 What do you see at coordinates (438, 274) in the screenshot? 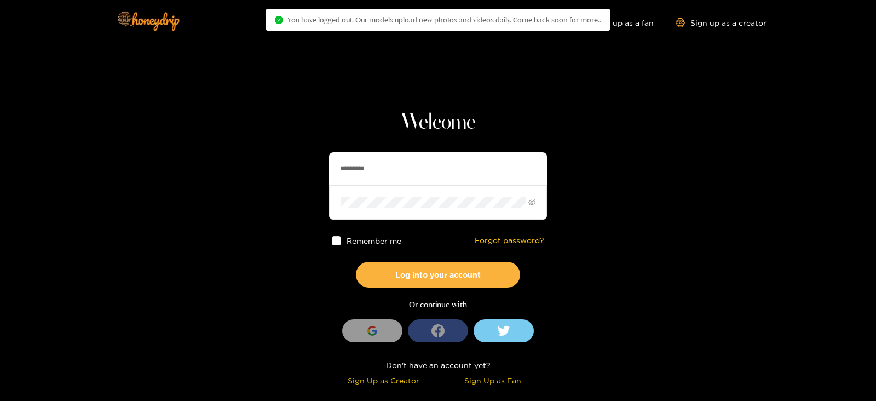
I see `button: Log into your account` at bounding box center [438, 274].